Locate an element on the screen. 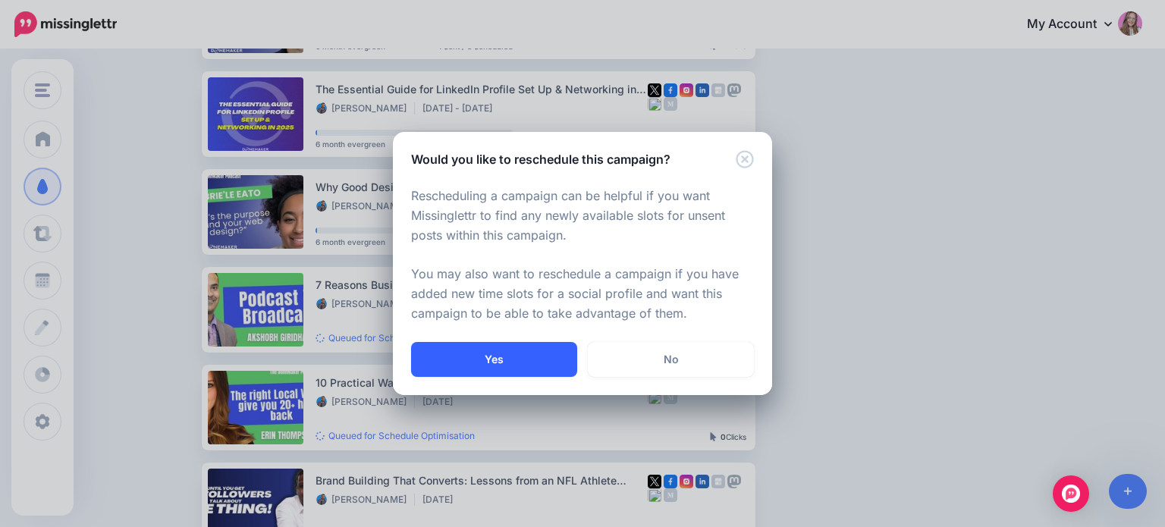  div: Open Intercom Messenger is located at coordinates (1071, 494).